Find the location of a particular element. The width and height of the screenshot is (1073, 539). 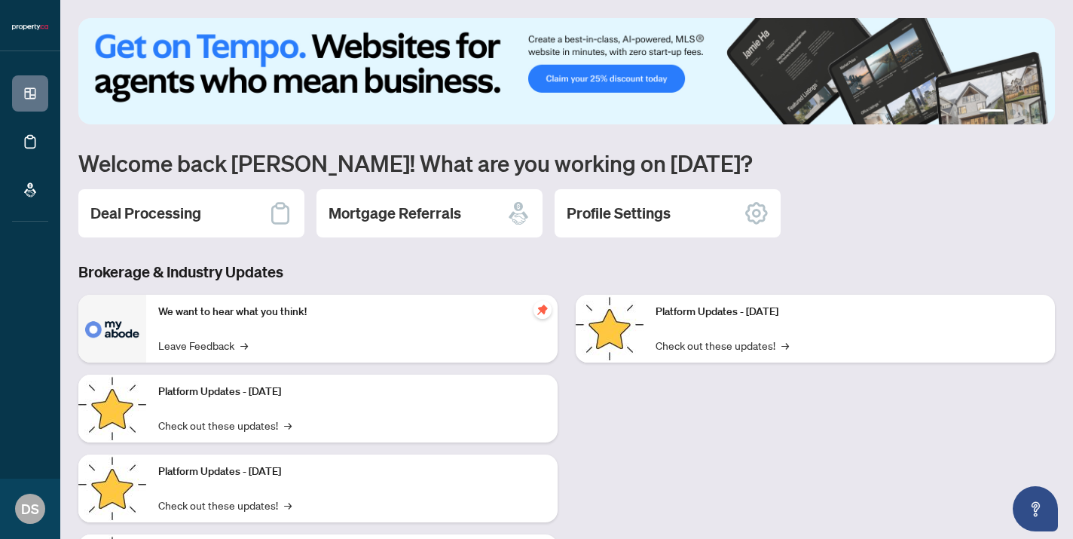

img: Slide 0 is located at coordinates (567, 71).